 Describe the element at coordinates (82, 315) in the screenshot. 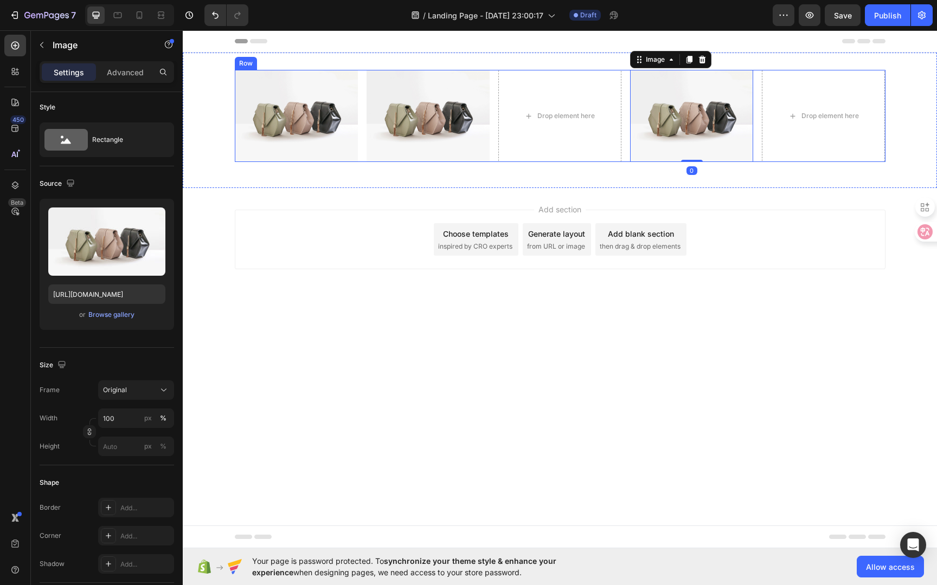

I see `span: or` at that location.